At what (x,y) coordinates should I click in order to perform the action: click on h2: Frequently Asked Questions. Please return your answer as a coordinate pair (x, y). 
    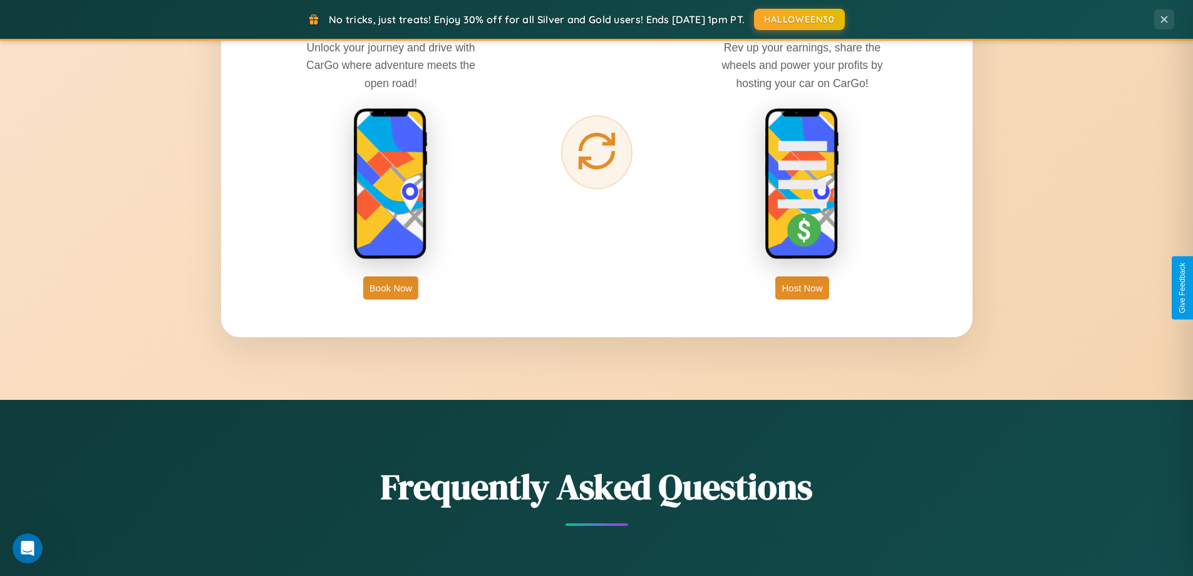
    Looking at the image, I should click on (597, 486).